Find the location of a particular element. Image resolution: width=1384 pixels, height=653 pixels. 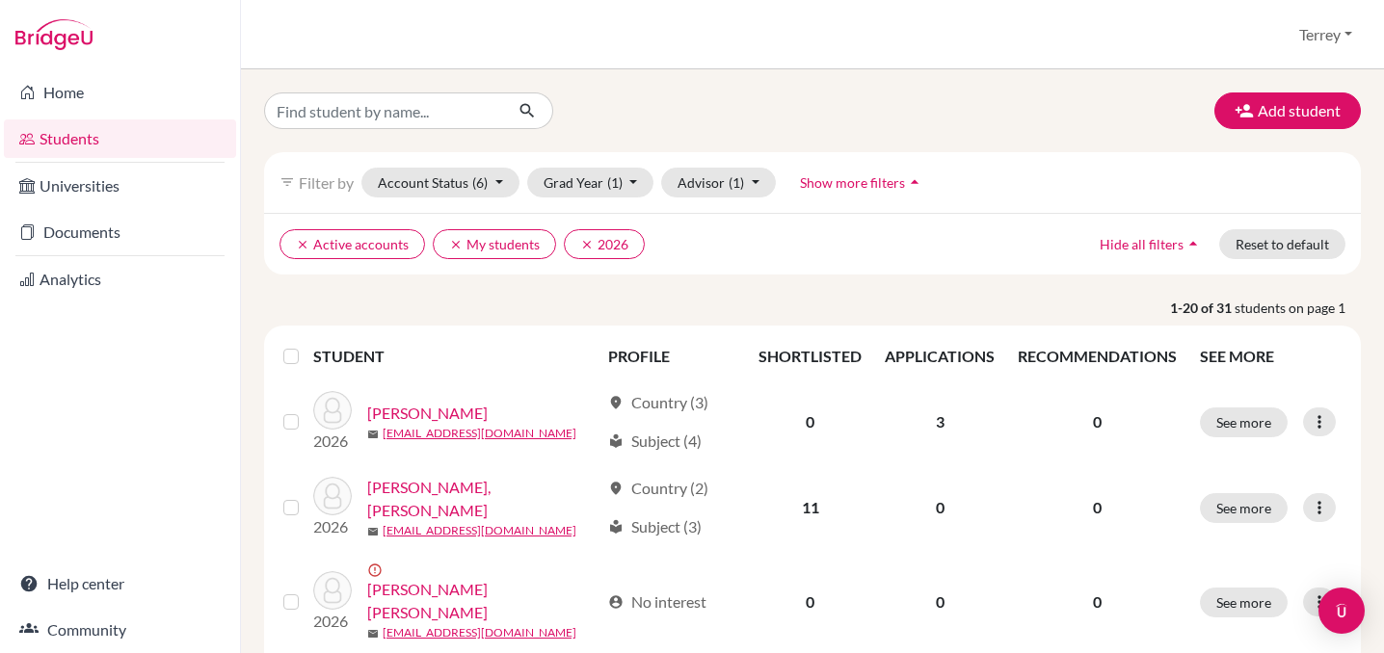

span: error_outline is located at coordinates (377, 570).